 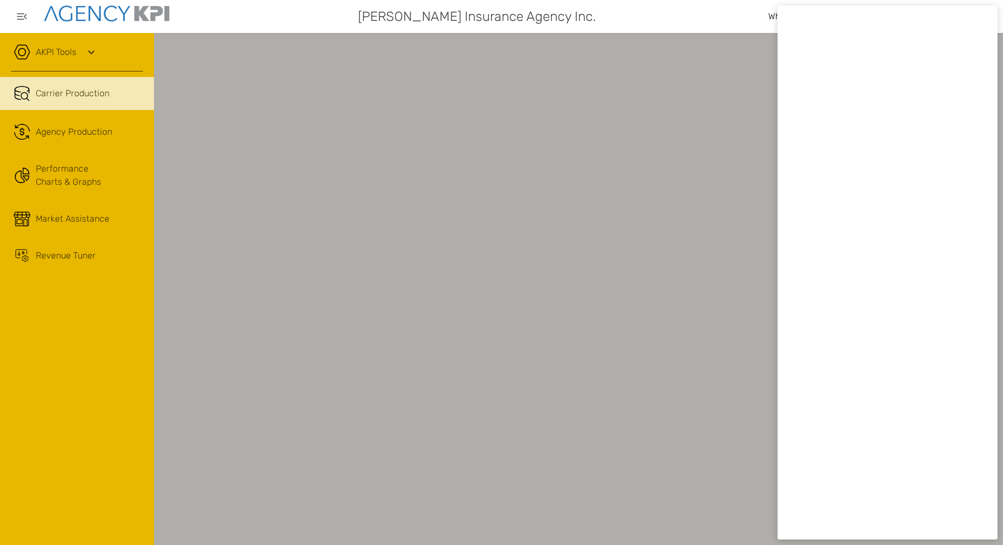 What do you see at coordinates (65, 256) in the screenshot?
I see `span: Revenue Tuner` at bounding box center [65, 256].